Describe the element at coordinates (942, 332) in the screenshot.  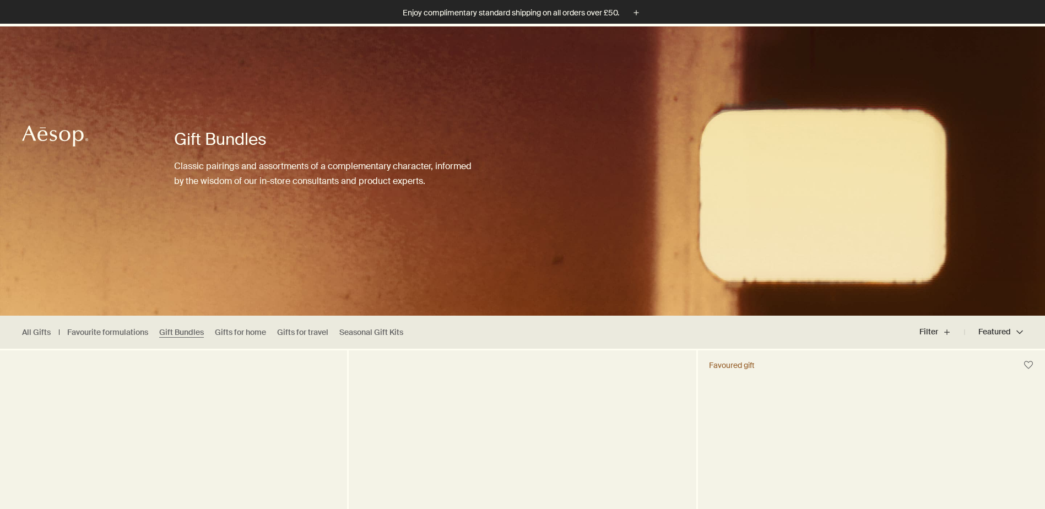
I see `button: Filter` at that location.